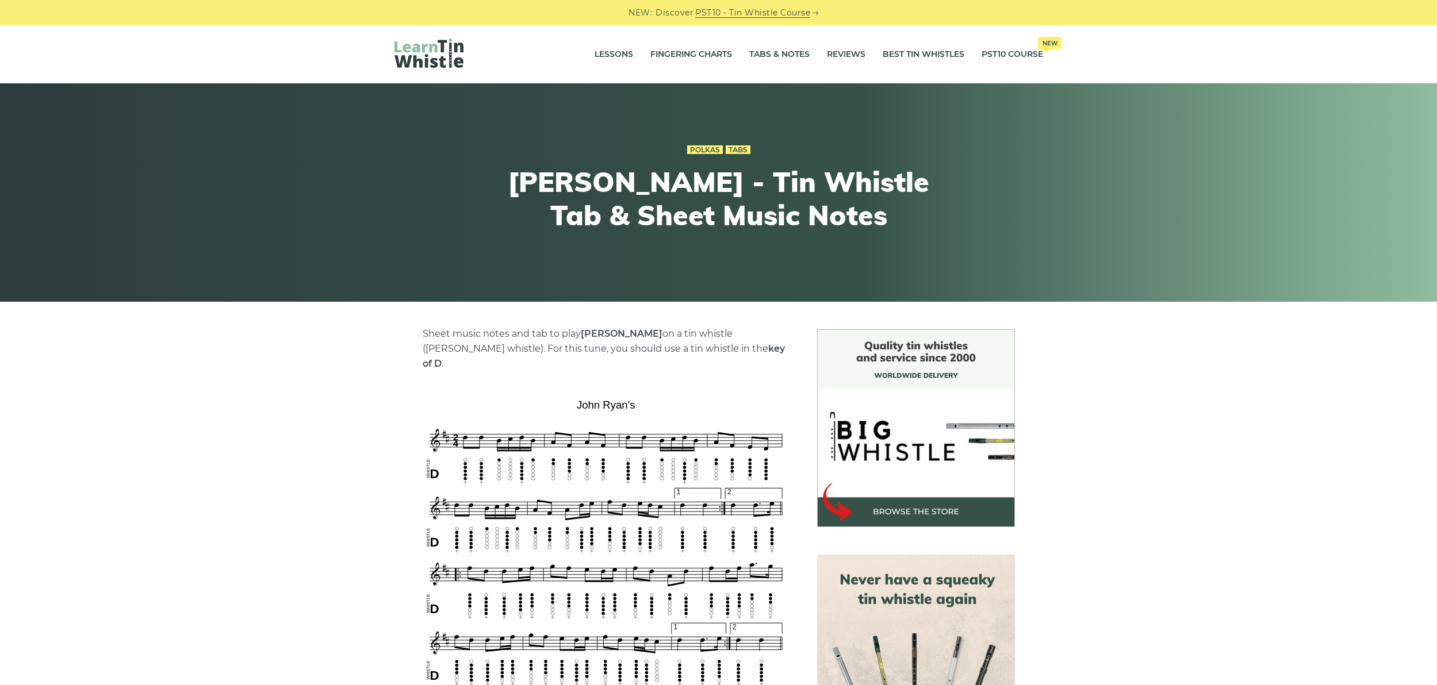 Image resolution: width=1437 pixels, height=685 pixels. What do you see at coordinates (705, 150) in the screenshot?
I see `a: Polkas` at bounding box center [705, 150].